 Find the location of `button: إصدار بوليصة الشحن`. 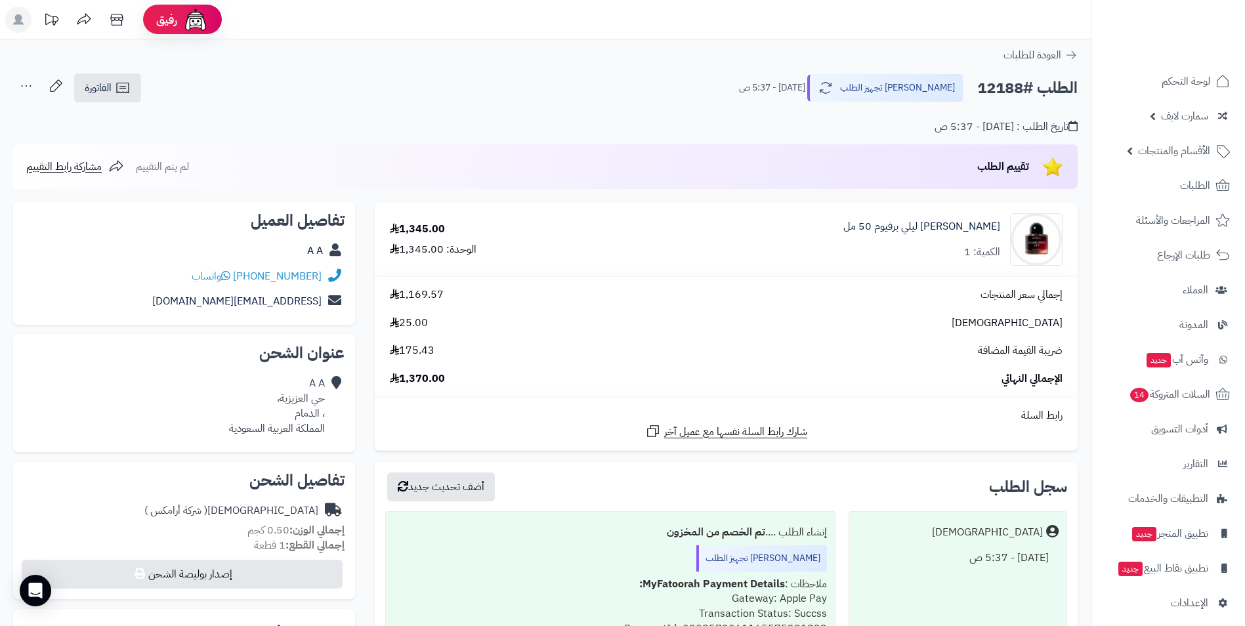

button: إصدار بوليصة الشحن is located at coordinates (182, 574).